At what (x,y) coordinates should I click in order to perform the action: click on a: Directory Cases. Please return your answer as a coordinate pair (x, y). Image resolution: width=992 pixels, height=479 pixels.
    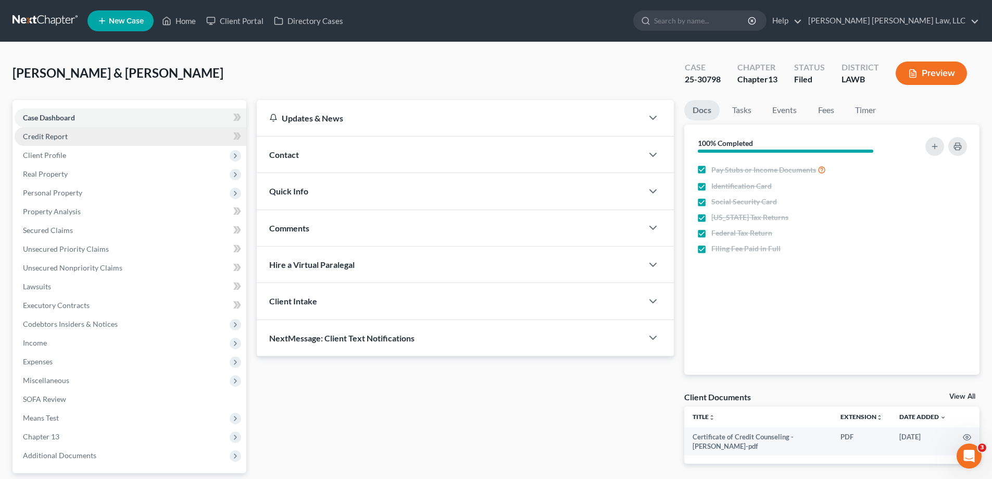
    Looking at the image, I should click on (308, 21).